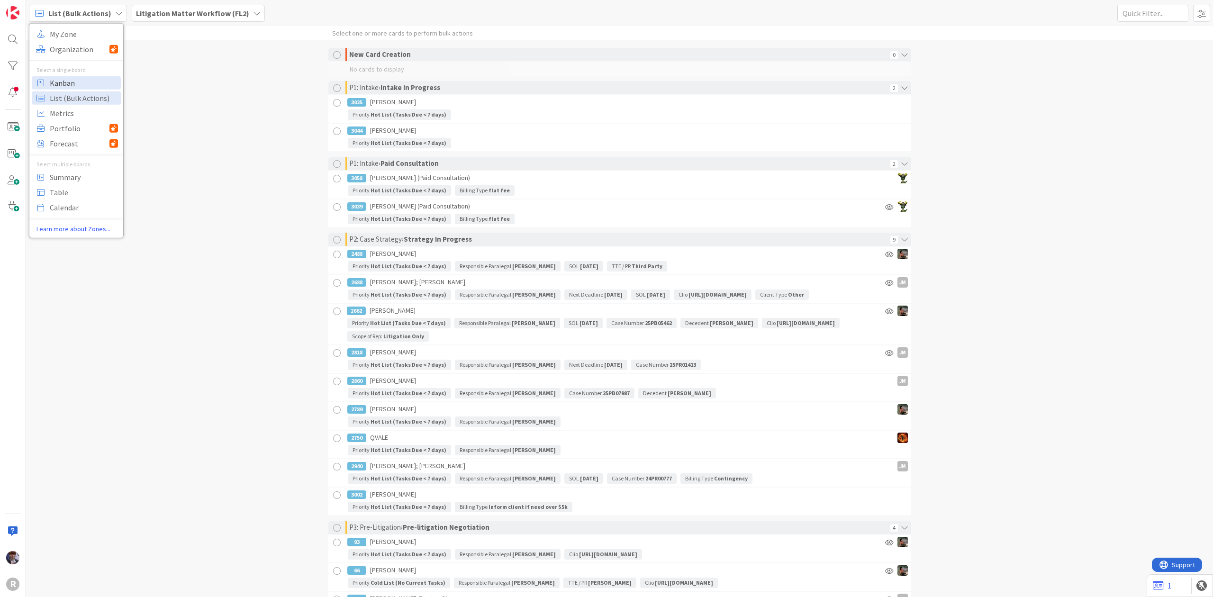 This screenshot has width=1213, height=597. Describe the element at coordinates (76, 228) in the screenshot. I see `a: Learn more about Zones...` at that location.